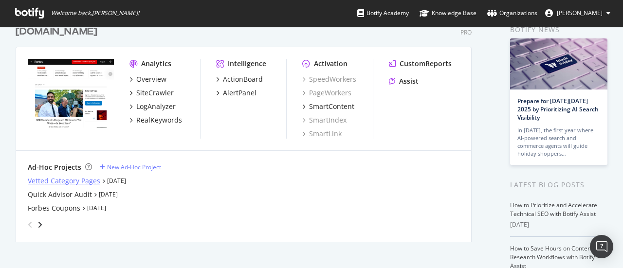  I want to click on a: Vetted Category Pages, so click(64, 181).